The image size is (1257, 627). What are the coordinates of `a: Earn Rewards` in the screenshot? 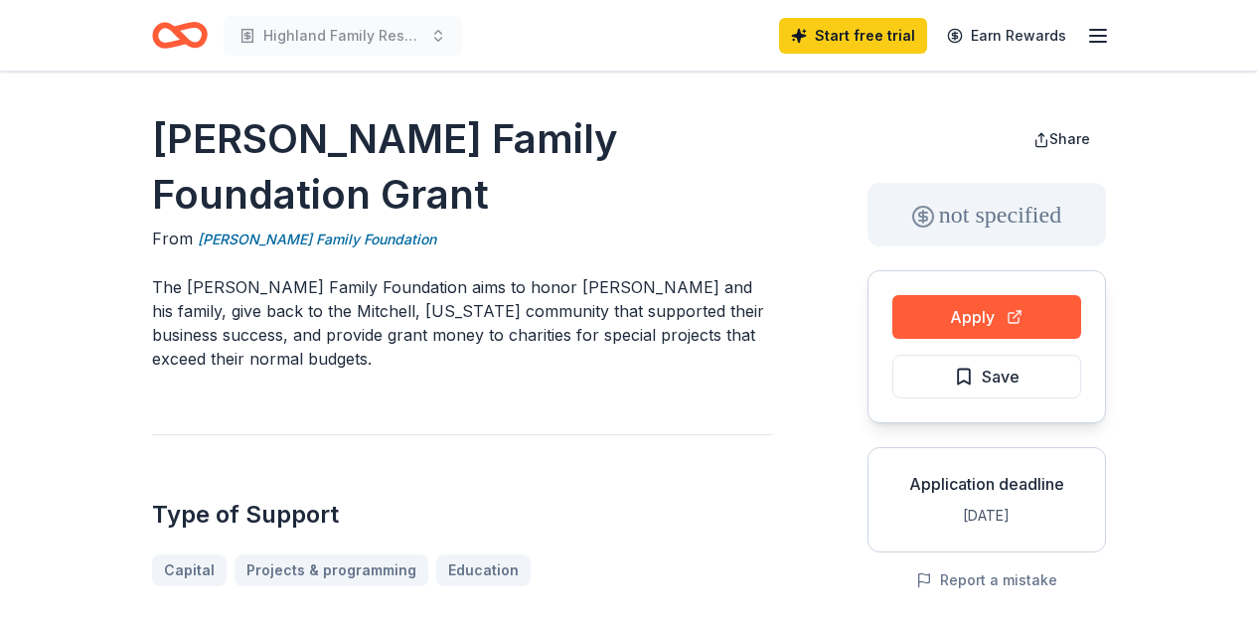 It's located at (1007, 36).